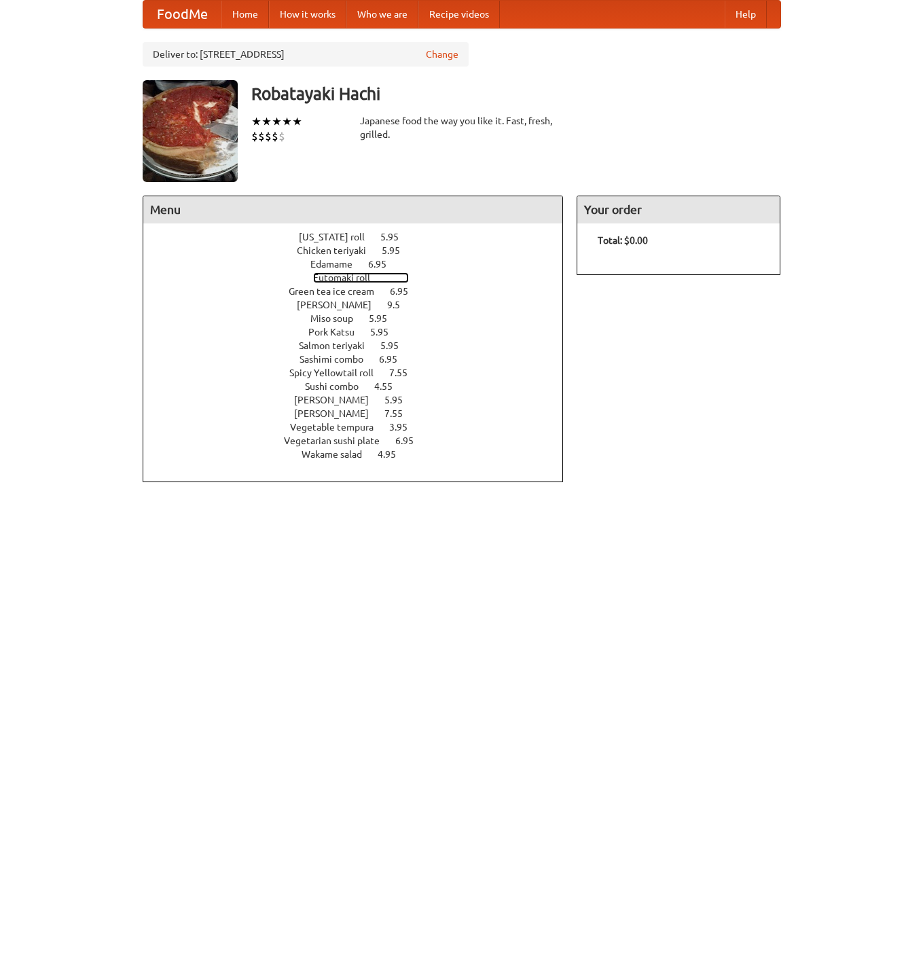 The image size is (923, 961). Describe the element at coordinates (338, 373) in the screenshot. I see `span: Spicy Yellowtail roll` at that location.